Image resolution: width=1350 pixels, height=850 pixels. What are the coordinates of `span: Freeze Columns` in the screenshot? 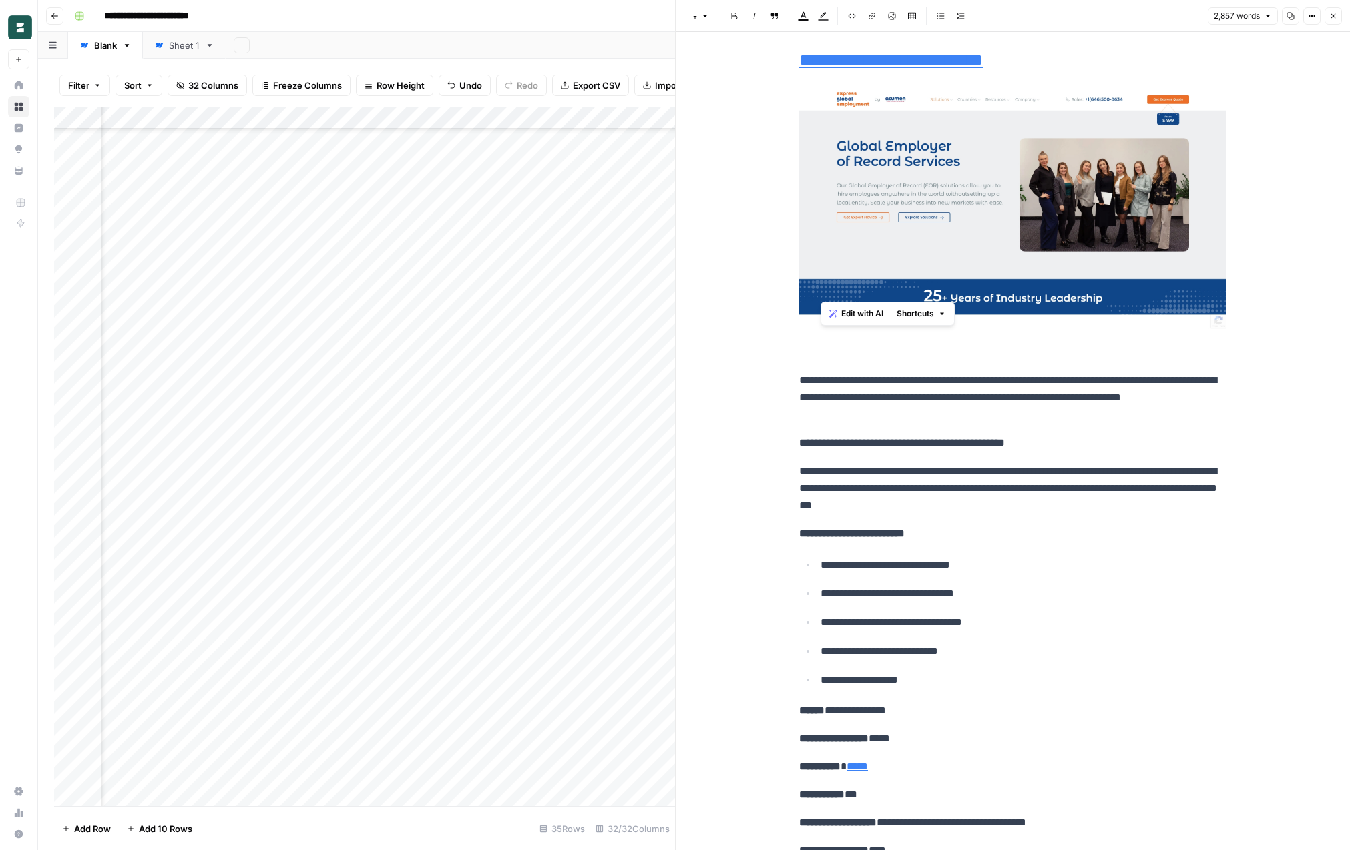 It's located at (307, 85).